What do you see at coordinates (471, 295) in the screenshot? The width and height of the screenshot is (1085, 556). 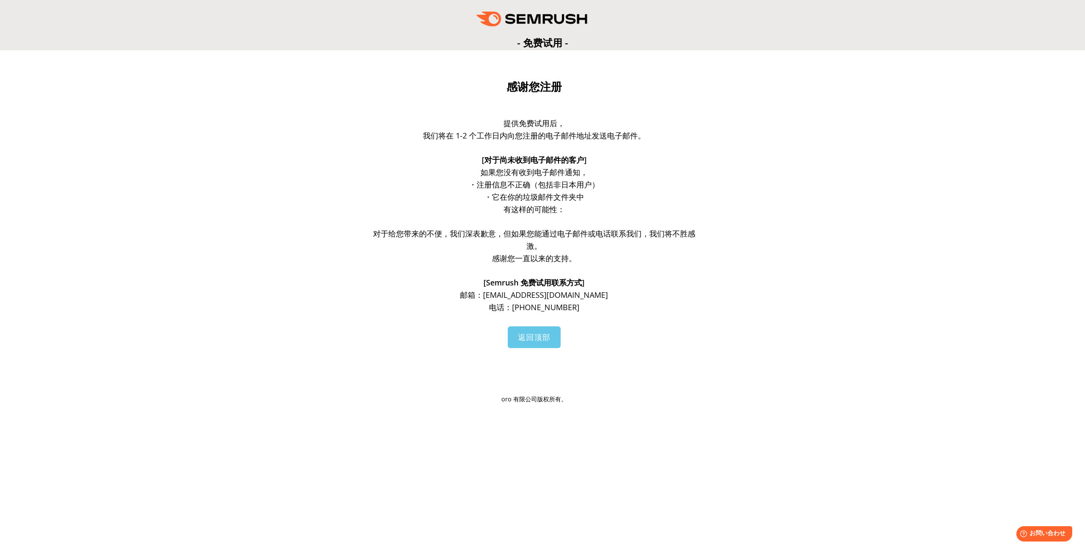 I see `font: 邮箱：` at bounding box center [471, 295].